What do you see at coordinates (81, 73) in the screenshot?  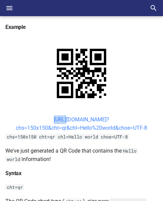 I see `img: chart` at bounding box center [81, 73].